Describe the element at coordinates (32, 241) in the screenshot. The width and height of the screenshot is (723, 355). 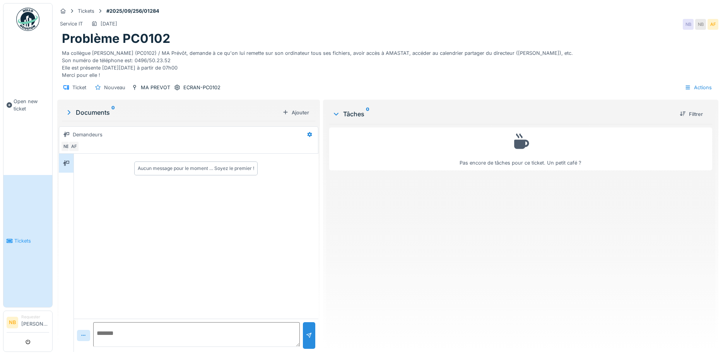
I see `span: Tickets` at that location.